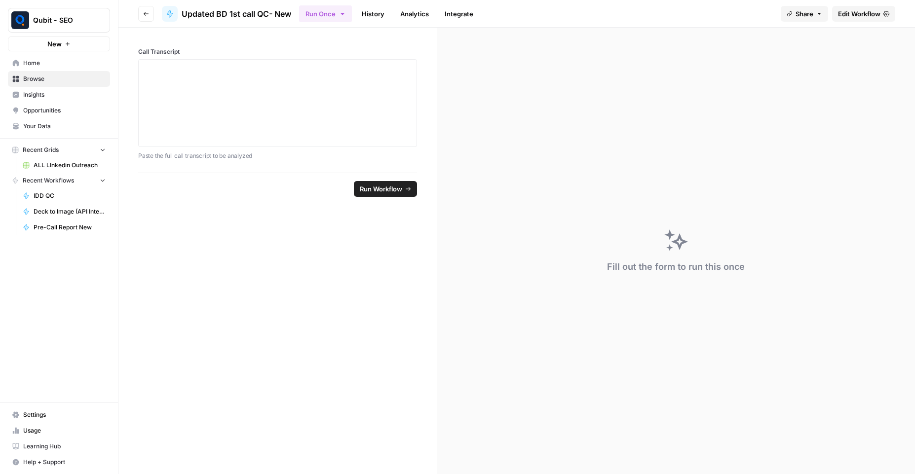  Describe the element at coordinates (40, 150) in the screenshot. I see `span: Recent Grids` at that location.